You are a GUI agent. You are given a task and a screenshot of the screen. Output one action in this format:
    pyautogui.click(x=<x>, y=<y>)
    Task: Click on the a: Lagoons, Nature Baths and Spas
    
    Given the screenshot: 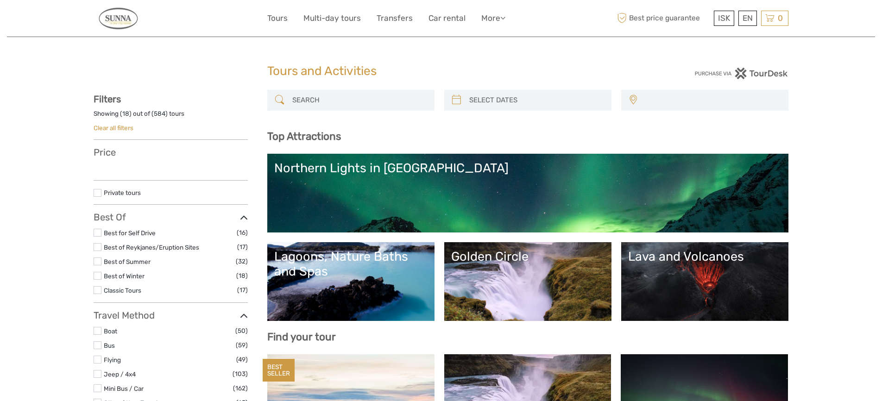 What is the action you would take?
    pyautogui.click(x=351, y=282)
    